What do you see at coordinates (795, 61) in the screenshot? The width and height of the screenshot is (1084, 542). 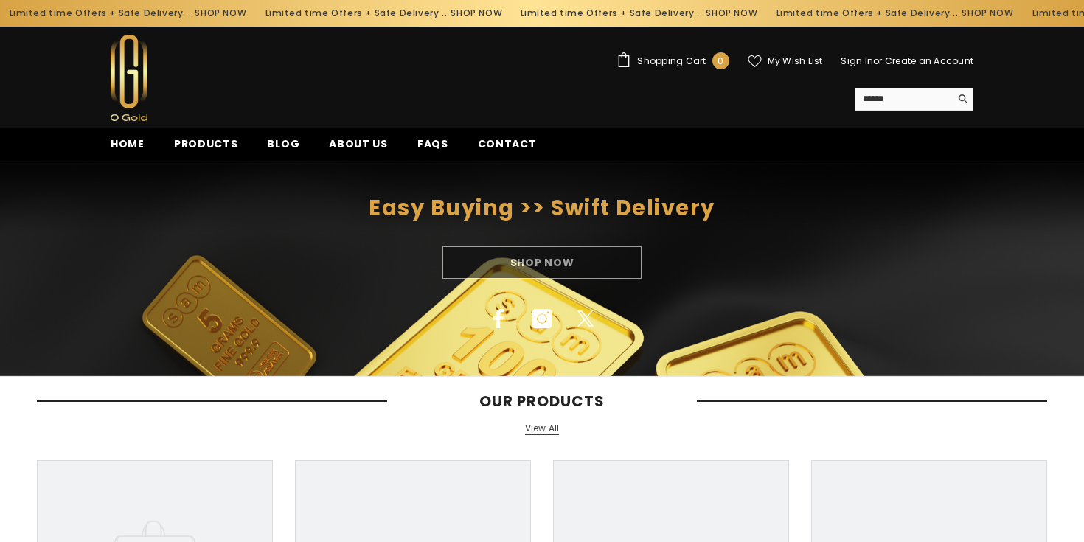 I see `span: My Wish List` at bounding box center [795, 61].